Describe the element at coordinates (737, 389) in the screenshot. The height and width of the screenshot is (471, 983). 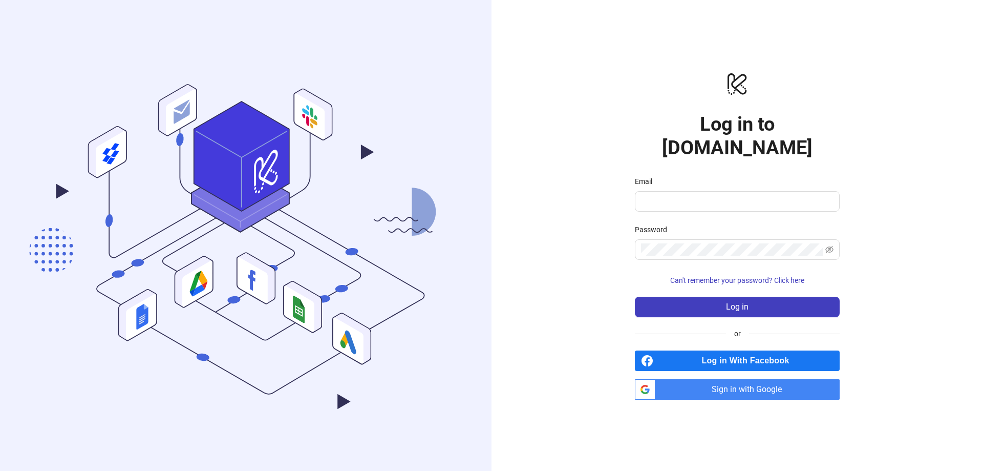
I see `a: Sign in with Google` at that location.